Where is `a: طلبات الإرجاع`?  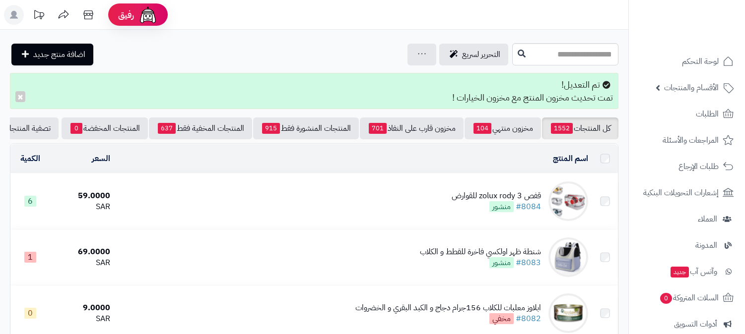
a: طلبات الإرجاع is located at coordinates (687, 167).